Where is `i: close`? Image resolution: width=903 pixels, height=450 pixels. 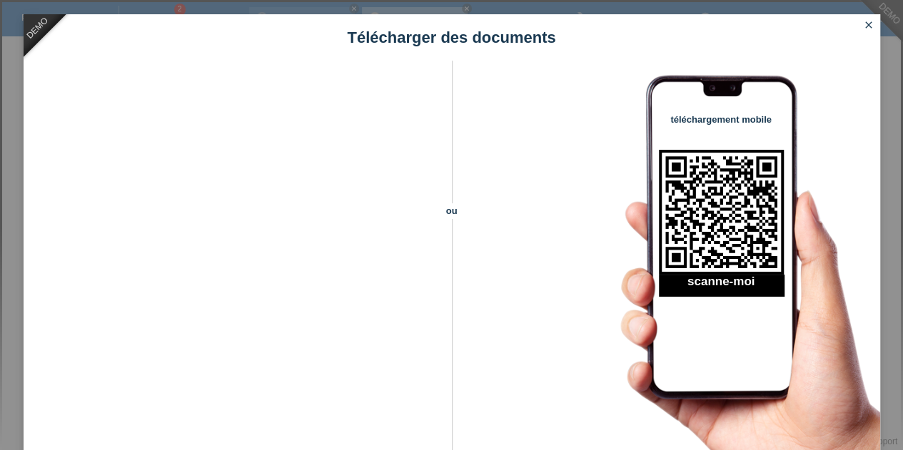
i: close is located at coordinates (869, 25).